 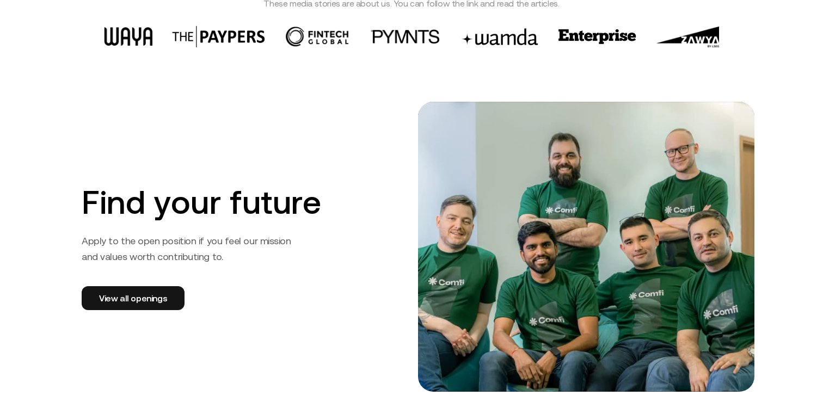 I want to click on a: View all openings, so click(x=133, y=298).